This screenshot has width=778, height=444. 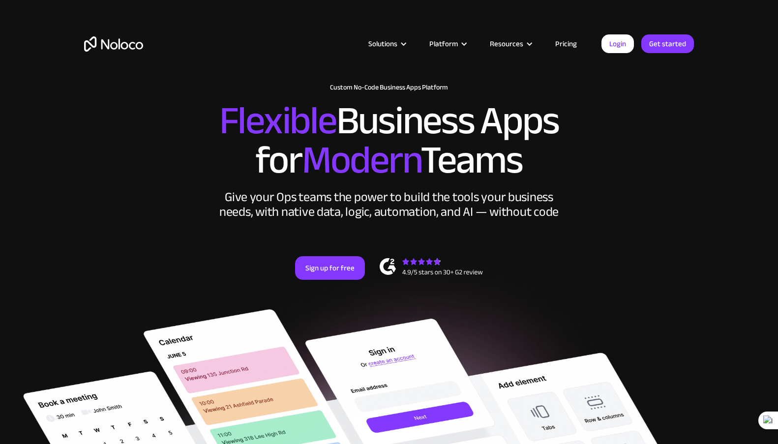 I want to click on a: Sign up for free, so click(x=330, y=268).